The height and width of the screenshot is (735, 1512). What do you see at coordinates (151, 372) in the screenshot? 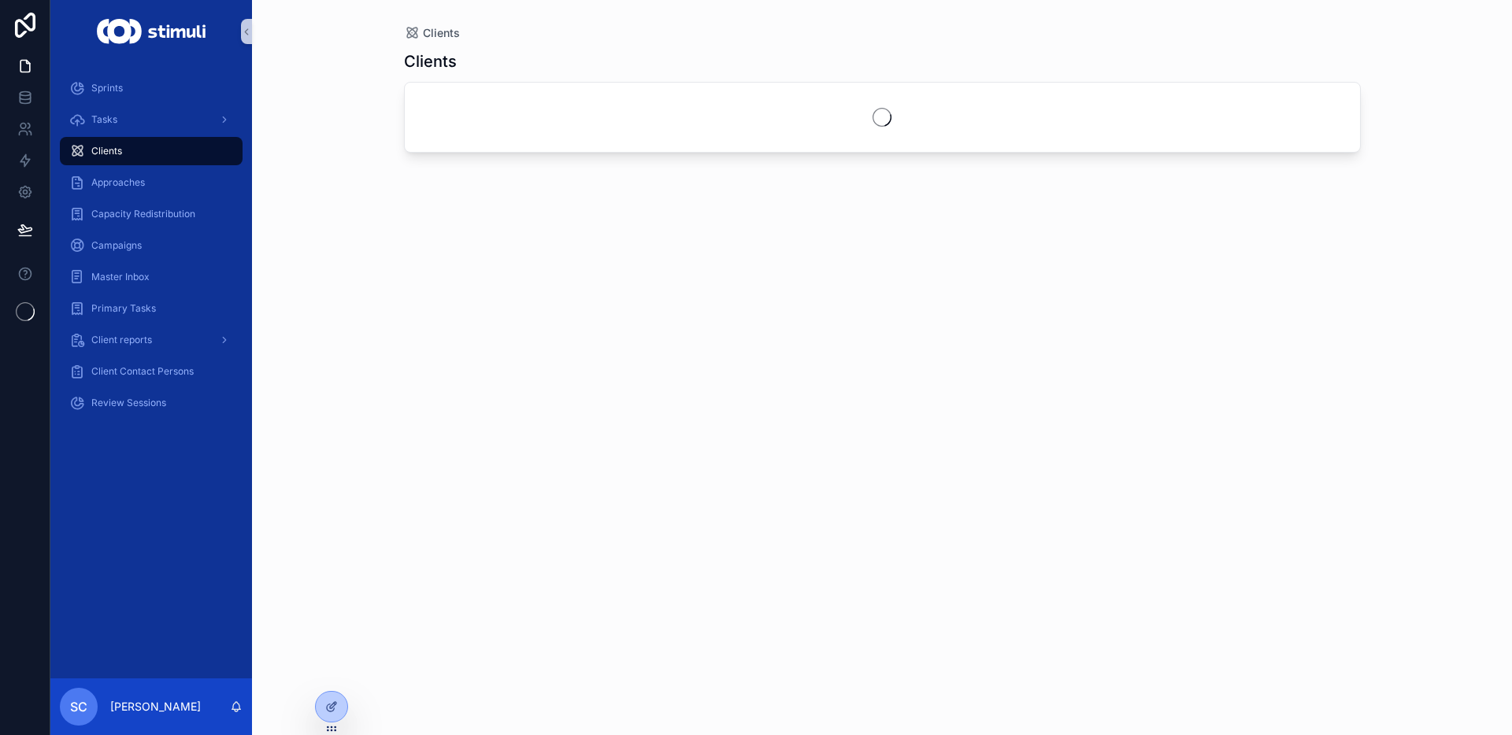
I see `a: Client Contact Persons` at bounding box center [151, 372].